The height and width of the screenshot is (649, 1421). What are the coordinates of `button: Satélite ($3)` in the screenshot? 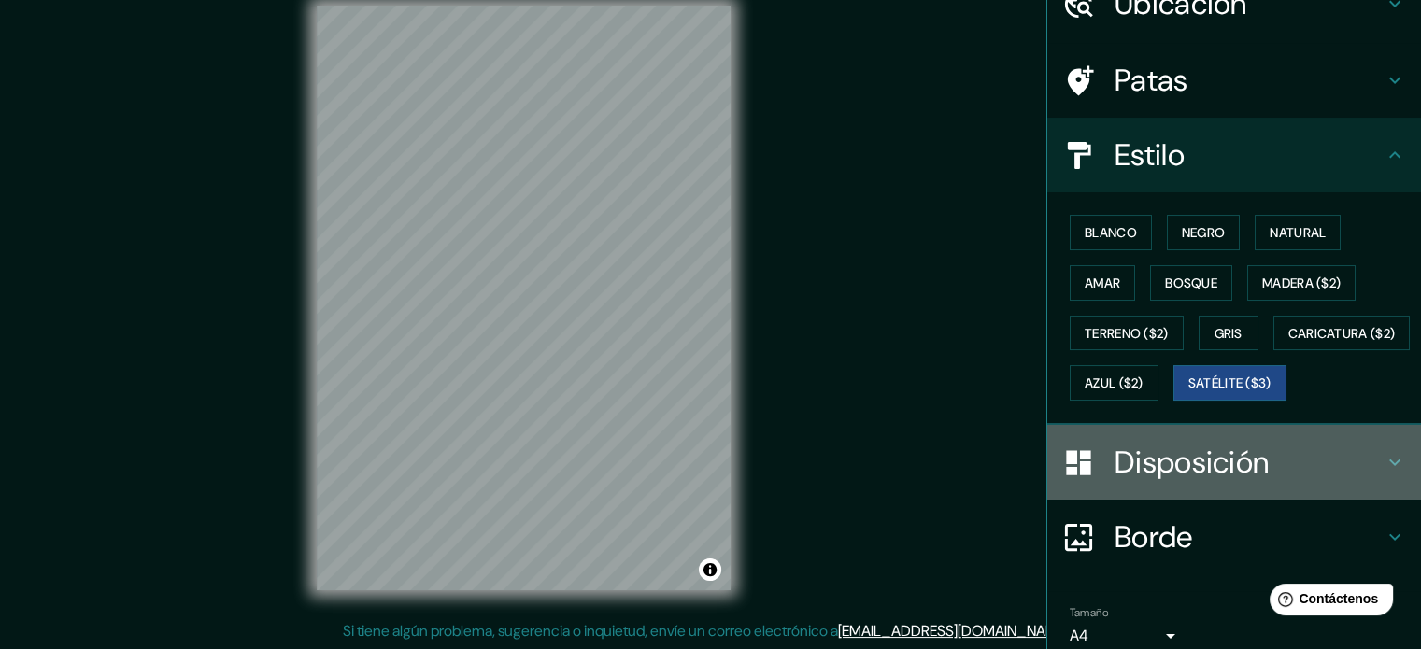 It's located at (1229, 383).